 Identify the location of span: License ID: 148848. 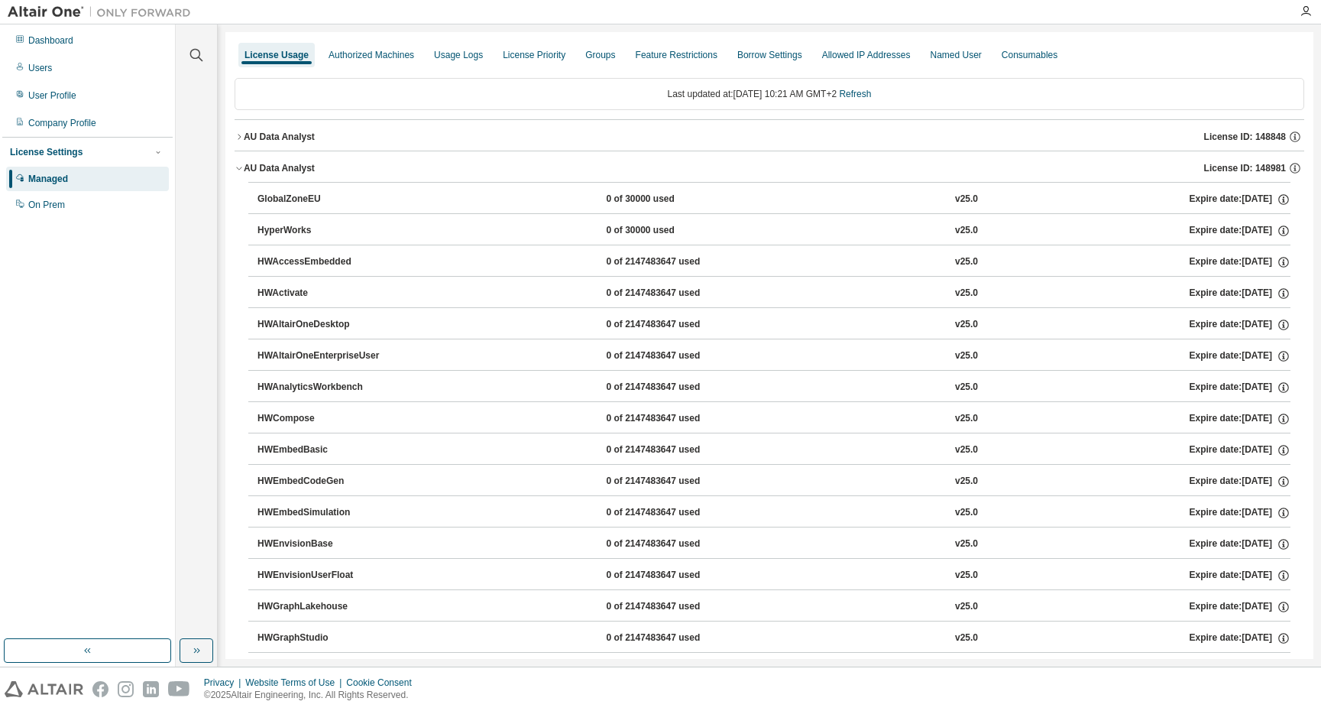
(1245, 137).